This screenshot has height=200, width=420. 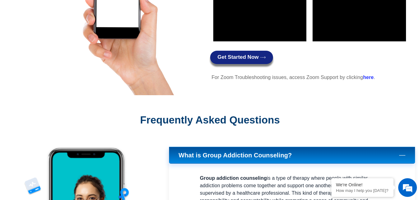 I want to click on a: Get Started Now, so click(x=241, y=57).